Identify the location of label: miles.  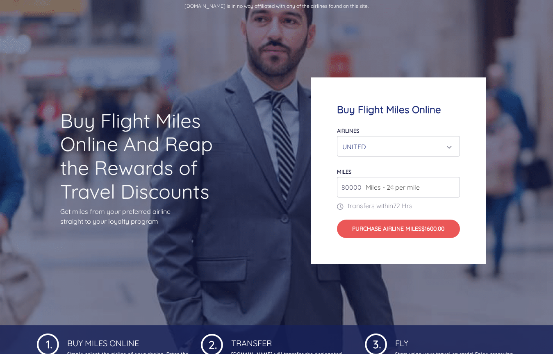
(344, 172).